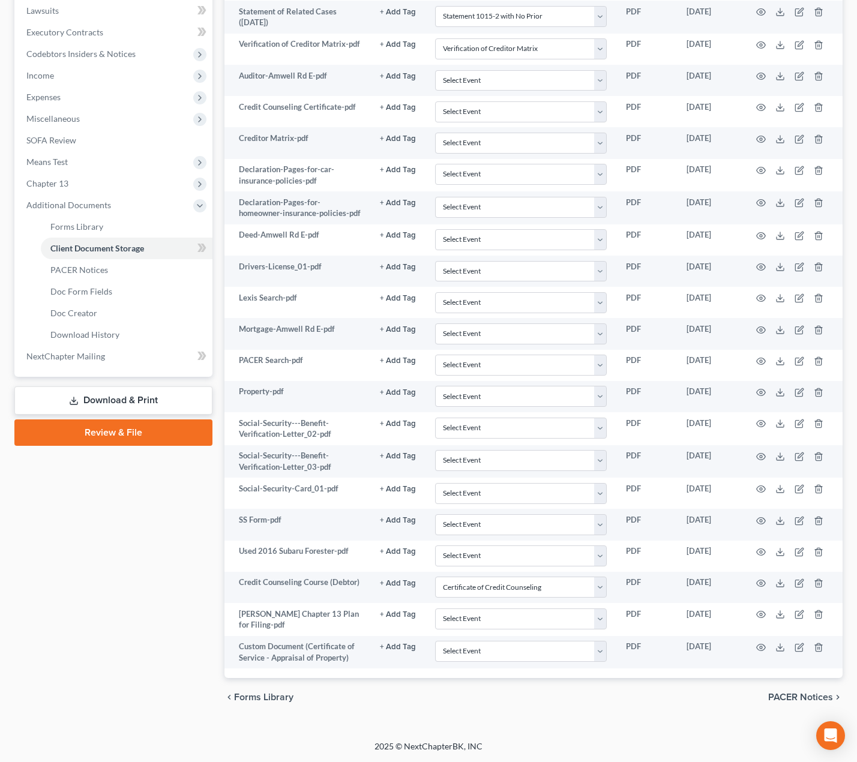  What do you see at coordinates (297, 143) in the screenshot?
I see `td: Creditor Matrix-pdf` at bounding box center [297, 143].